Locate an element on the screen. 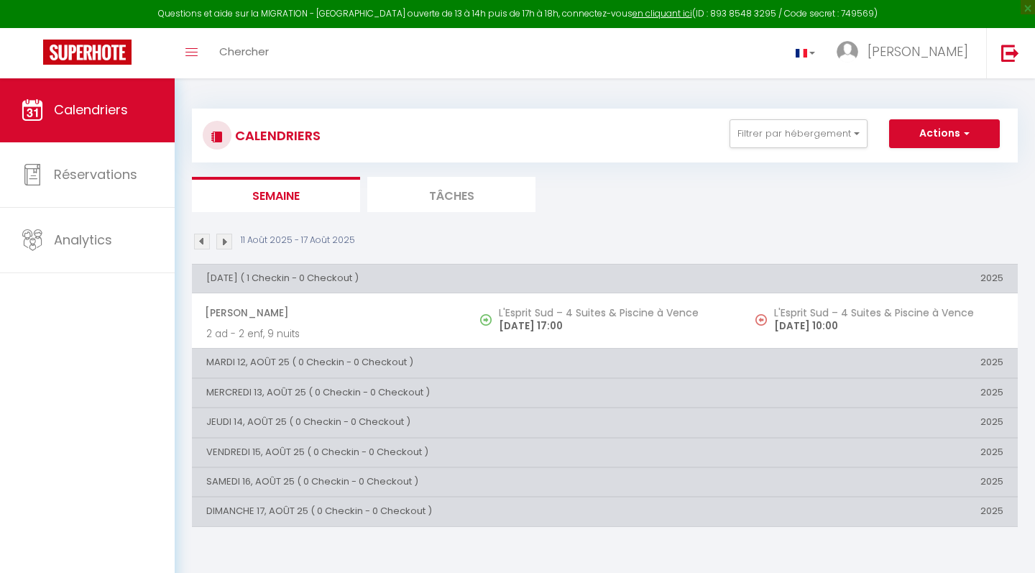 The height and width of the screenshot is (573, 1035). h3: CALENDRIERS is located at coordinates (276, 135).